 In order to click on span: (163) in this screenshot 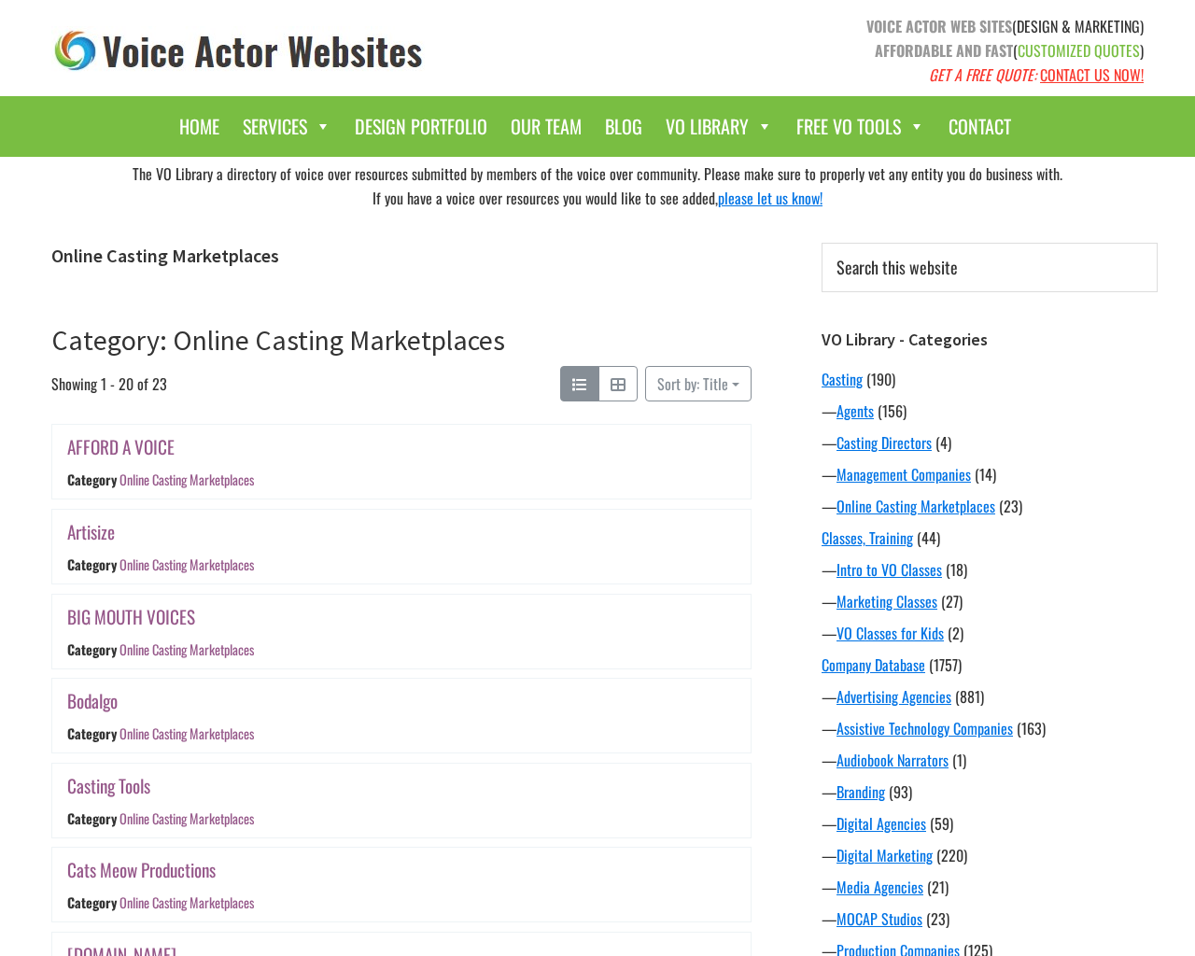, I will do `click(1031, 728)`.